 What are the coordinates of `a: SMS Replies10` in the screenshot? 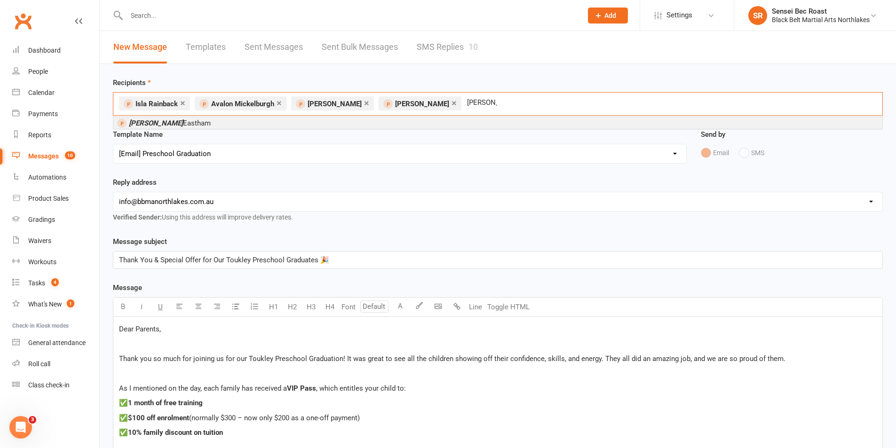 It's located at (447, 47).